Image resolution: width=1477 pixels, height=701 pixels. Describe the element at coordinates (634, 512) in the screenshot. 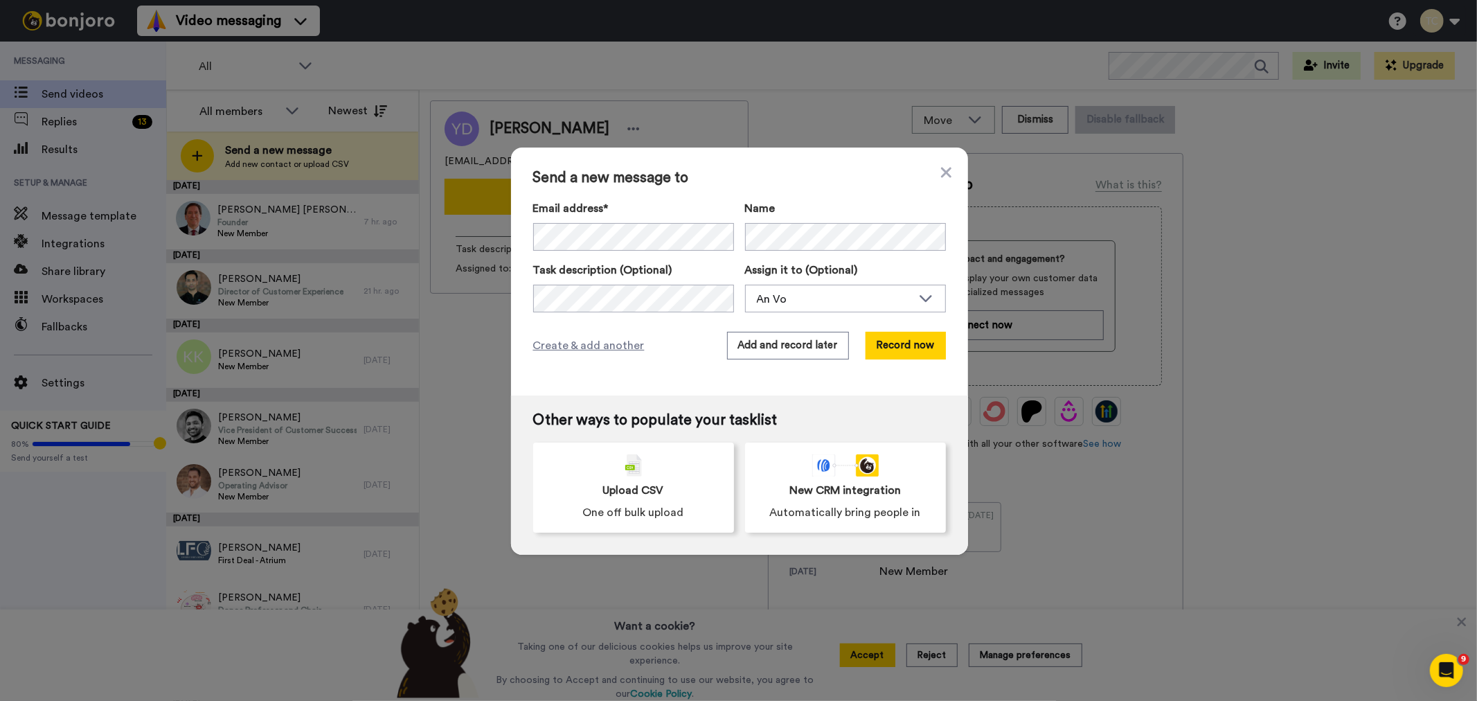

I see `span: One off bulk upload` at that location.